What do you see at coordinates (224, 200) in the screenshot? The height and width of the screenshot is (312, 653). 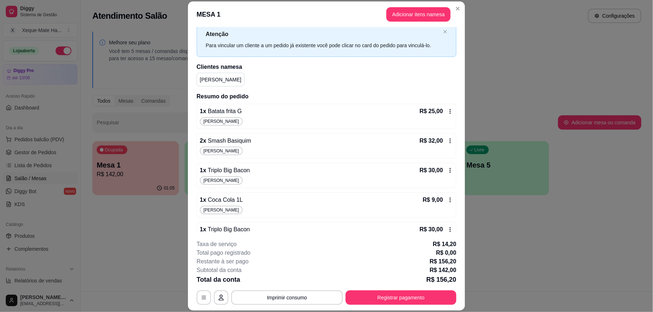 I see `span: Coca Cola 1L` at bounding box center [224, 200].